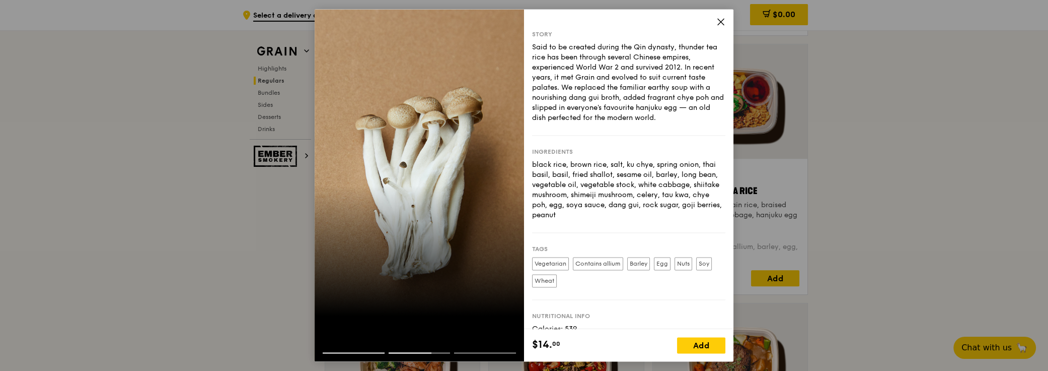 This screenshot has height=371, width=1048. What do you see at coordinates (629, 249) in the screenshot?
I see `div: Tags` at bounding box center [629, 249].